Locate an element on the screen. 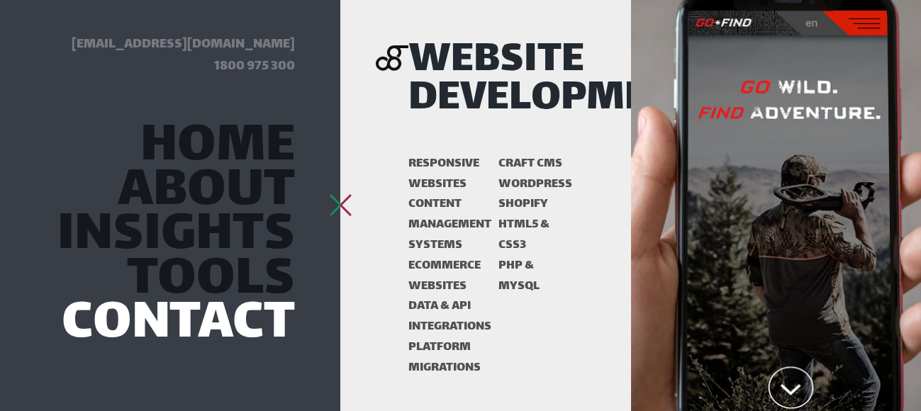 This screenshot has height=411, width=921. li: HTML5 & CSS3 is located at coordinates (530, 235).